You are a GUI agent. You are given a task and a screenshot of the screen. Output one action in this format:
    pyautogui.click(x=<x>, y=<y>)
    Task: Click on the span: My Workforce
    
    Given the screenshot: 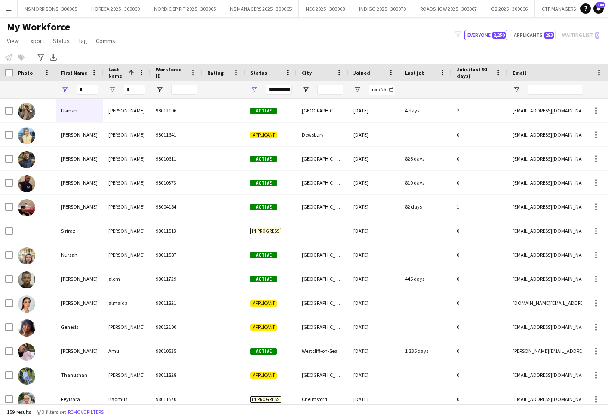 What is the action you would take?
    pyautogui.click(x=38, y=27)
    